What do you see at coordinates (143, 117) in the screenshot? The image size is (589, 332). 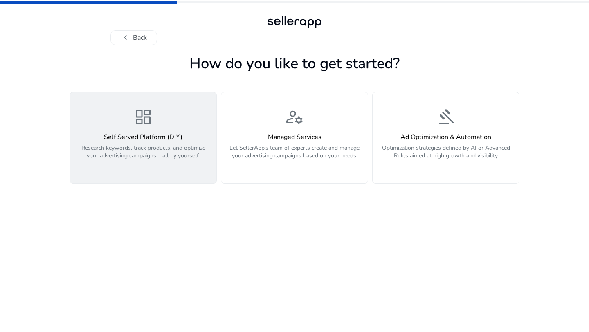 I see `span: dashboard` at bounding box center [143, 117].